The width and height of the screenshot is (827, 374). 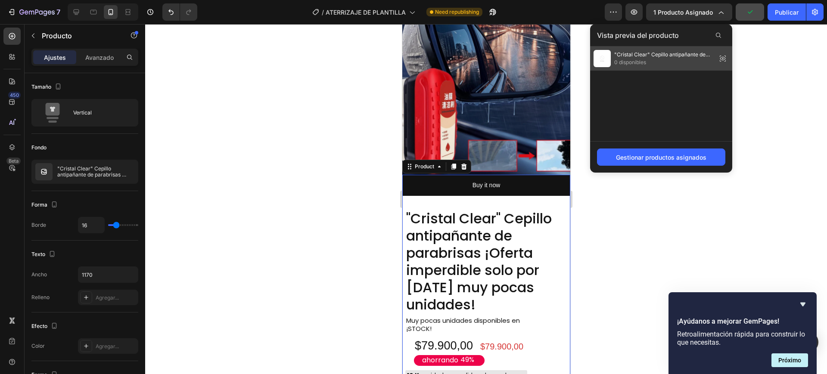 I want to click on font: Relleno, so click(x=40, y=297).